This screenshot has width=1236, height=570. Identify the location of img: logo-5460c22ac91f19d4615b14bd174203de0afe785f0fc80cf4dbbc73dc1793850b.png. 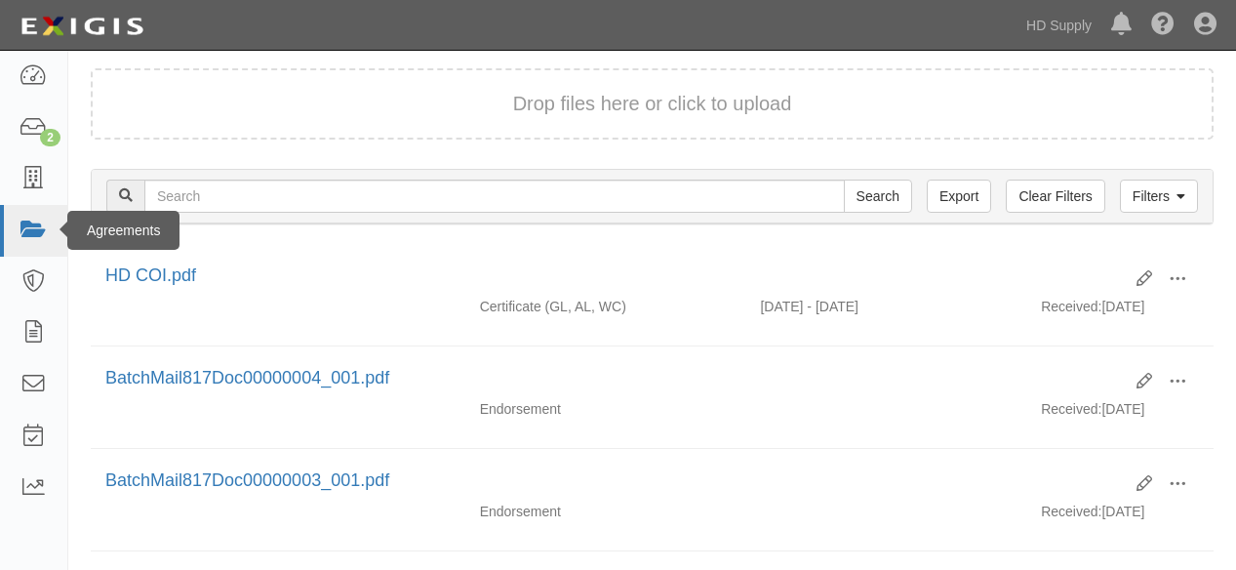
(82, 26).